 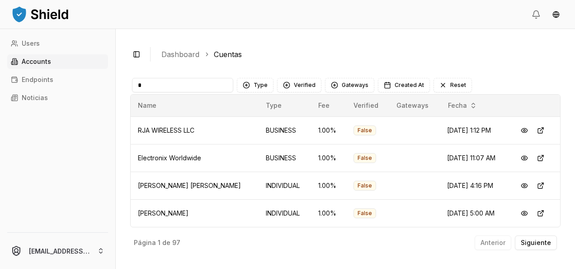 What do you see at coordinates (409, 85) in the screenshot?
I see `span: Created At` at bounding box center [409, 85].